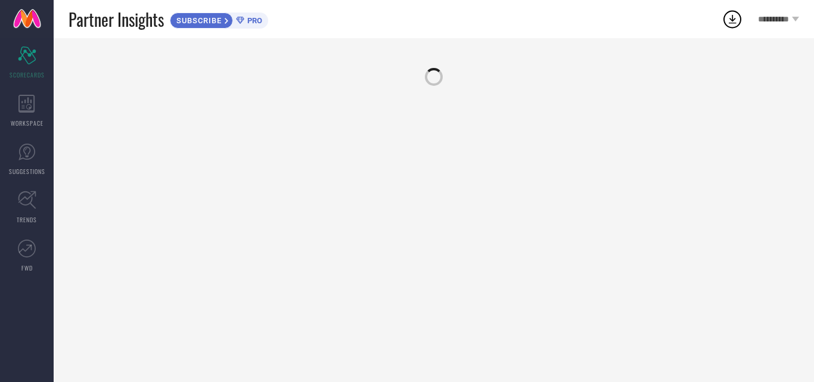  What do you see at coordinates (733, 19) in the screenshot?
I see `div: Open download list` at bounding box center [733, 19].